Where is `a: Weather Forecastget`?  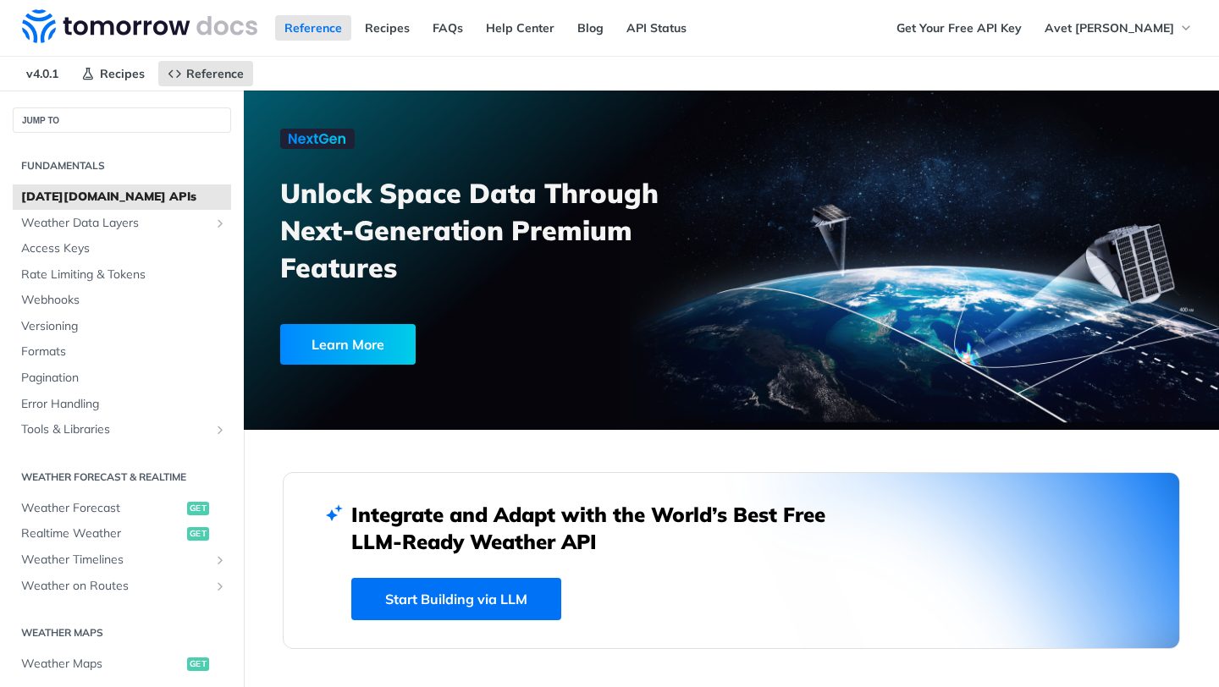
a: Weather Forecastget is located at coordinates (122, 509).